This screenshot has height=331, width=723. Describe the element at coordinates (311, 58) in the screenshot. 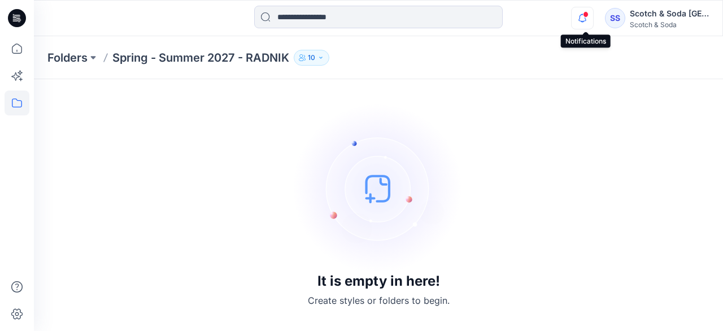

I see `p: 10` at that location.